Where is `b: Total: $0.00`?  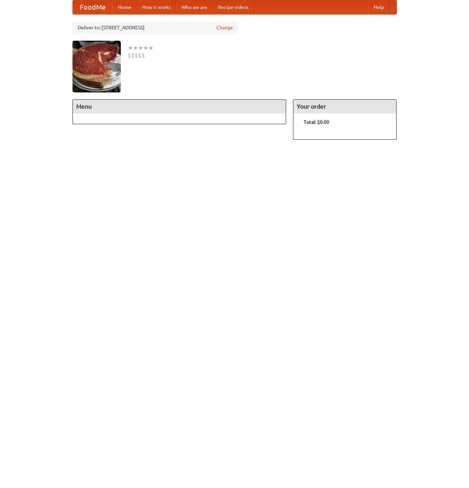 b: Total: $0.00 is located at coordinates (316, 122).